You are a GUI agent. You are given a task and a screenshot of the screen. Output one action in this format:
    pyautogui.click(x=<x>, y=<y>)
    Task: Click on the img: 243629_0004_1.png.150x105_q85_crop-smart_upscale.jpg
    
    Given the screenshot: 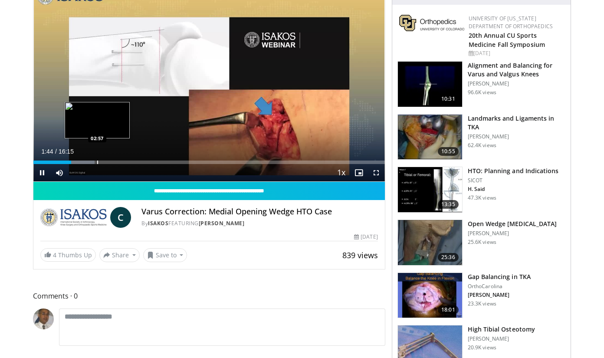 What is the action you would take?
    pyautogui.click(x=430, y=296)
    